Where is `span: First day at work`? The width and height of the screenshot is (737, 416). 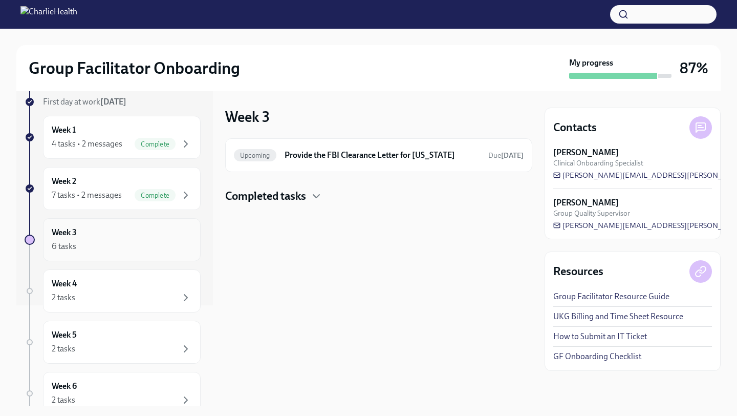 span: First day at work is located at coordinates (84, 101).